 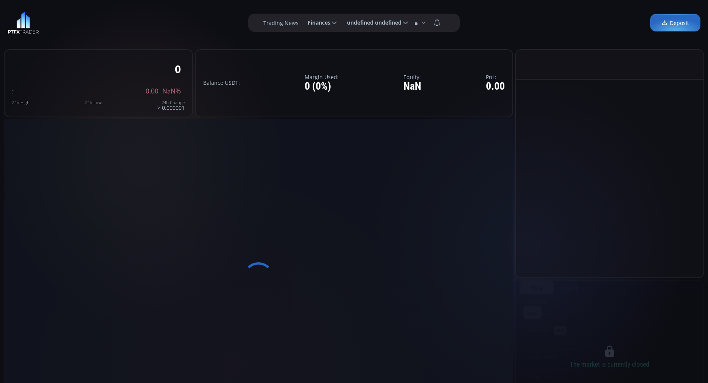 What do you see at coordinates (171, 91) in the screenshot?
I see `span: NaN%` at bounding box center [171, 91].